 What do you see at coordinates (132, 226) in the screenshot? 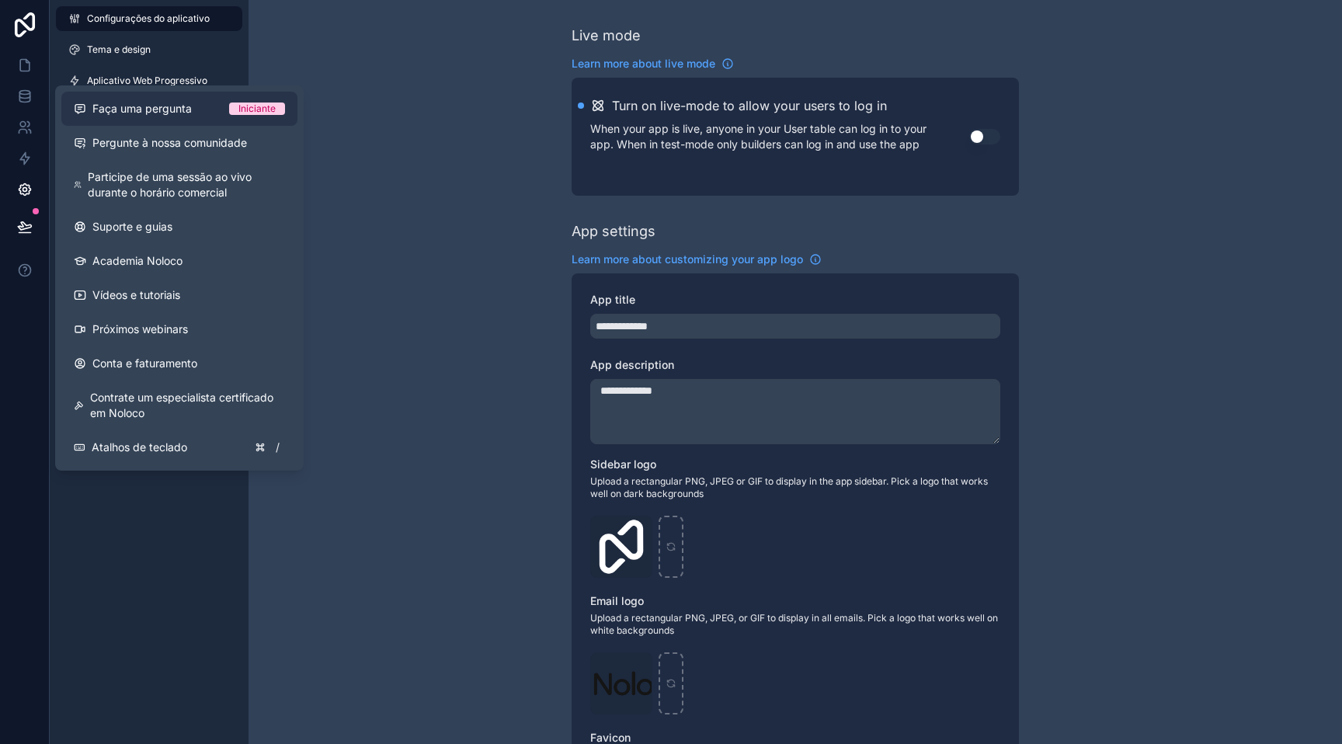
I see `font: Suporte e guias` at bounding box center [132, 226].